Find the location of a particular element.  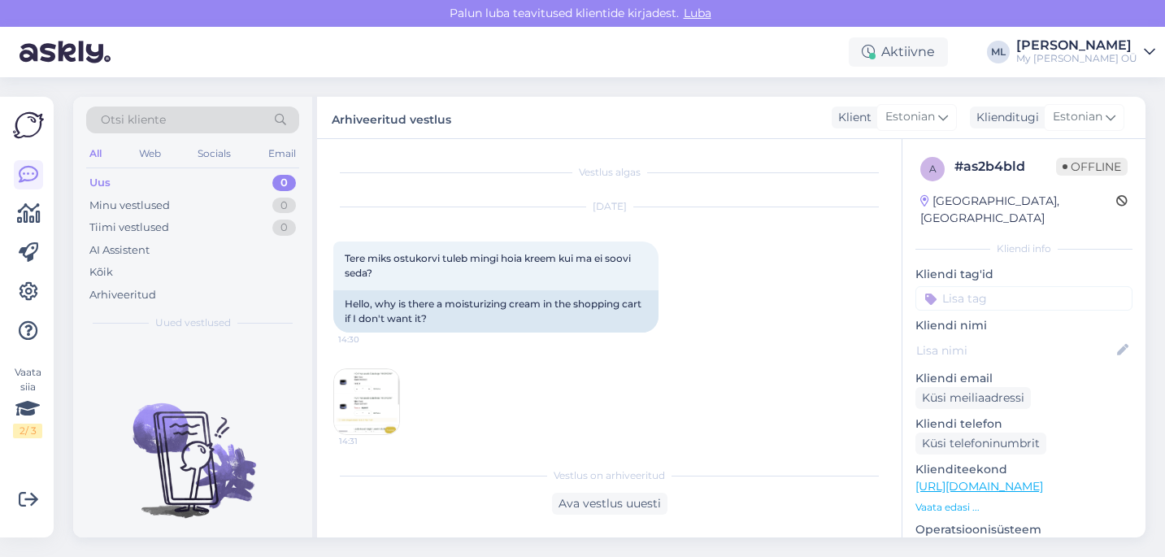

p: Kliendi telefon is located at coordinates (1024, 424).